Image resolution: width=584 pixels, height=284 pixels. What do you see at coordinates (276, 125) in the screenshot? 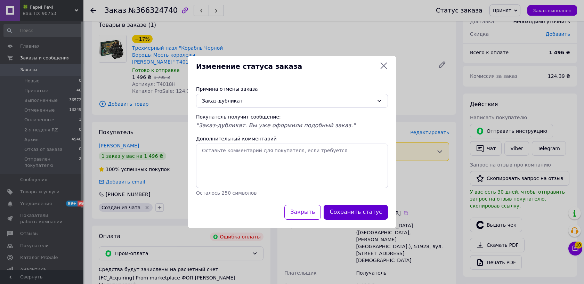
I see `span: "Заказ-дубликат. Вы уже оформили подобный заказ."` at bounding box center [276, 125].